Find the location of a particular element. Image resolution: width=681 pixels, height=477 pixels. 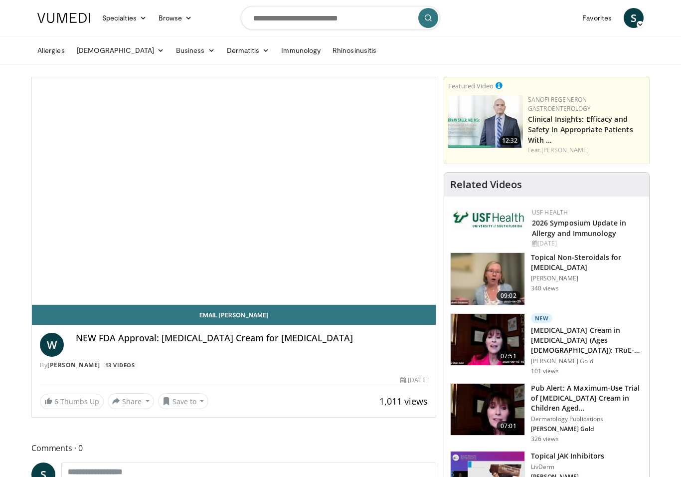

p: Dermatology Publications is located at coordinates (587, 419).